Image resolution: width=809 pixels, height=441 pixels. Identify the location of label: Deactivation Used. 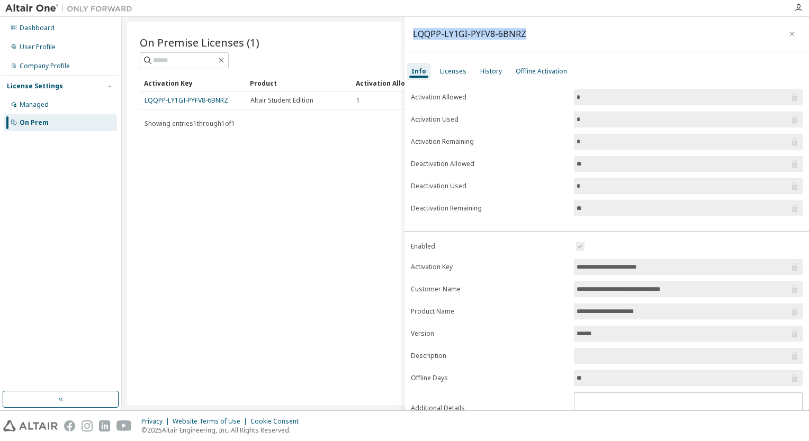
(489, 186).